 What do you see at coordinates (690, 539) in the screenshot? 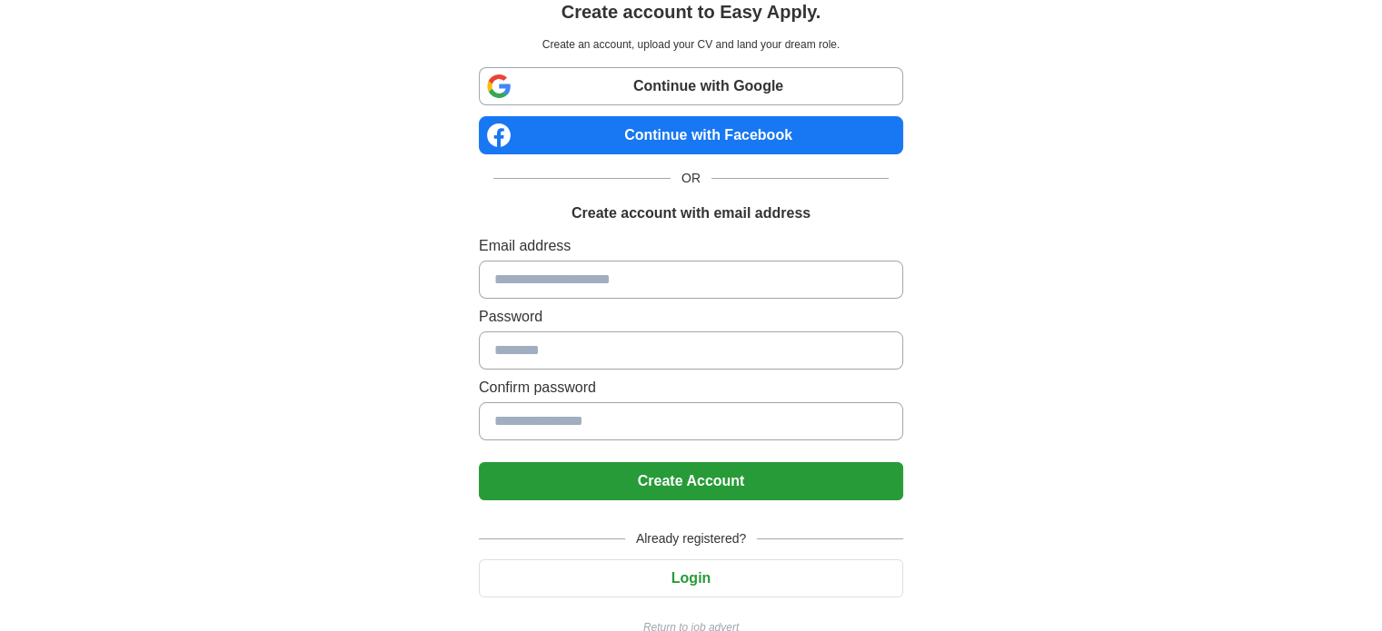
I see `span: Already registered?` at bounding box center [690, 539].